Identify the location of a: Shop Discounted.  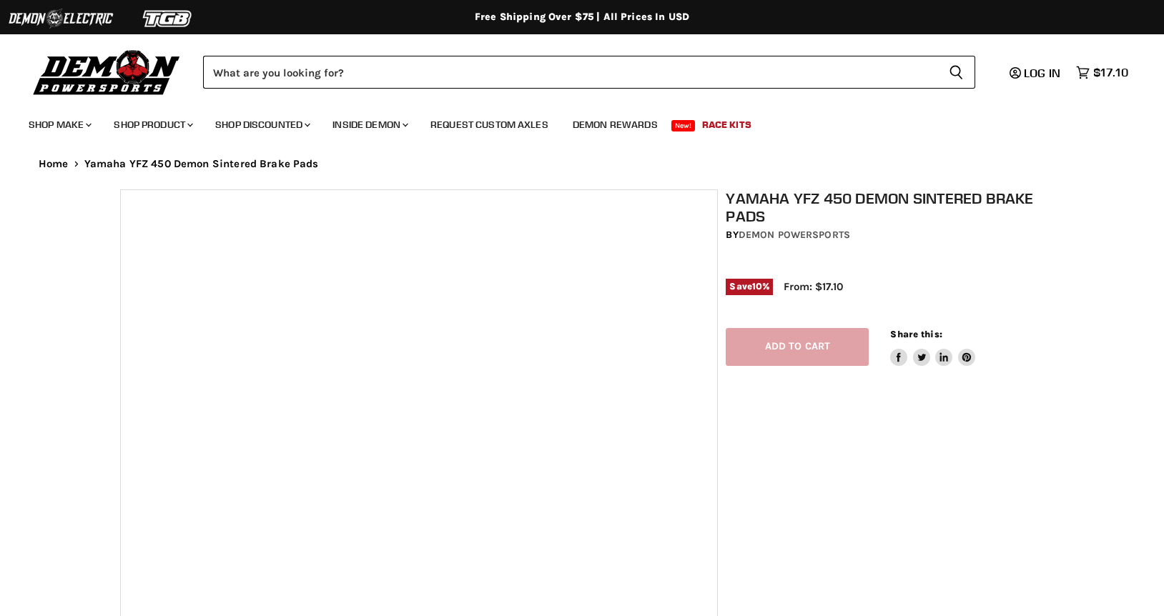
(262, 124).